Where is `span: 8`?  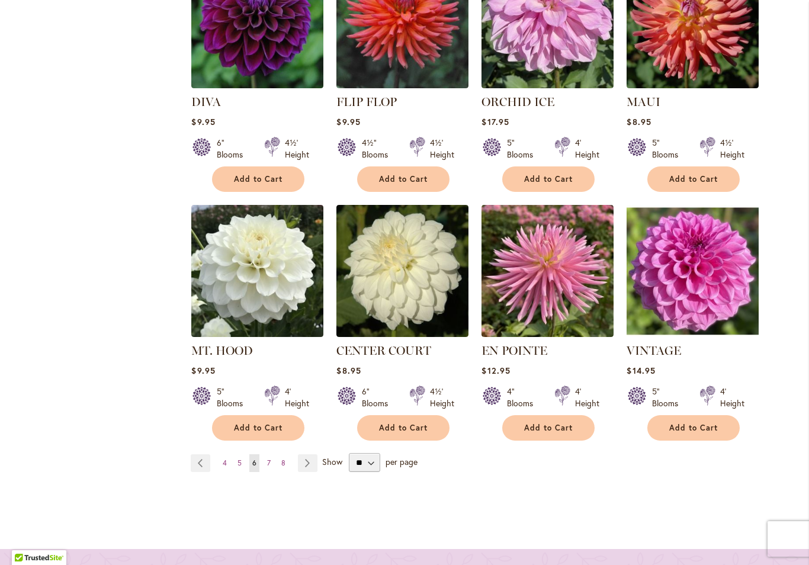
span: 8 is located at coordinates (283, 462).